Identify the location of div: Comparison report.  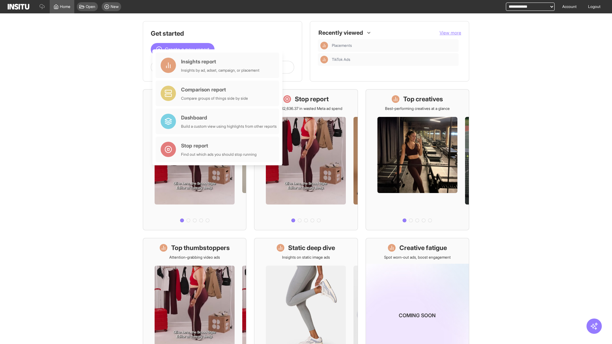
(214, 90).